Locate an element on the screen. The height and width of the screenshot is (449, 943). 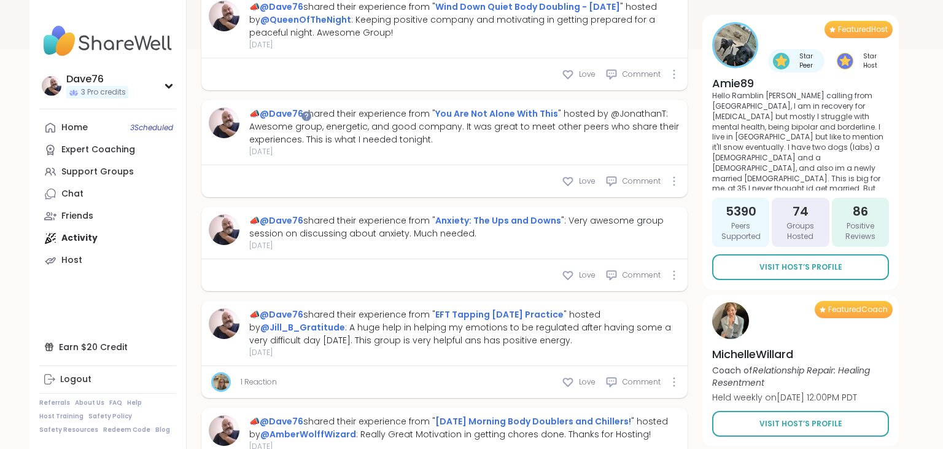
a: Logout is located at coordinates (107, 380).